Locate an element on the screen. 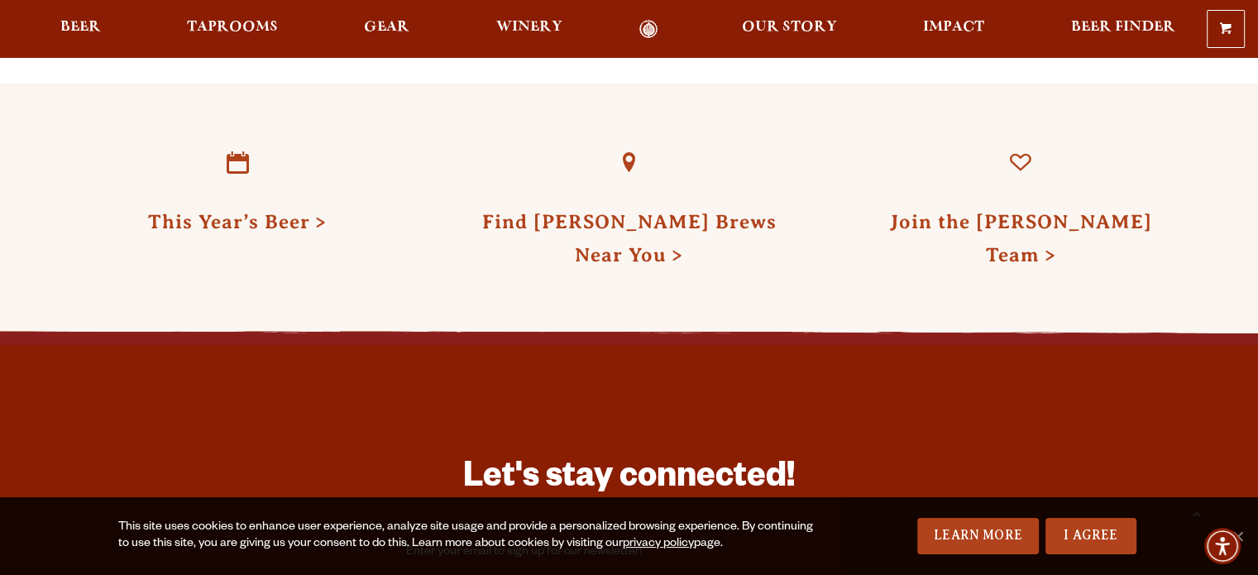  h3: Let's stay connected! is located at coordinates (629, 480).